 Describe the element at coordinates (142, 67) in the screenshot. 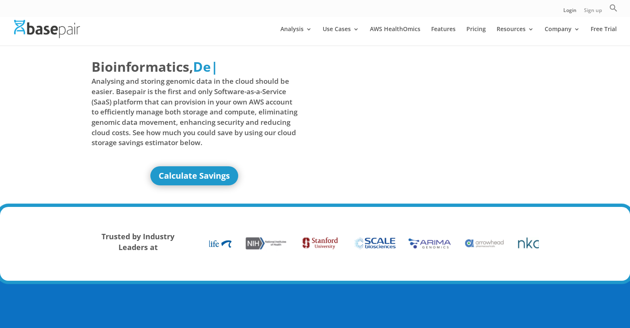

I see `span: Bioinformatics,` at that location.